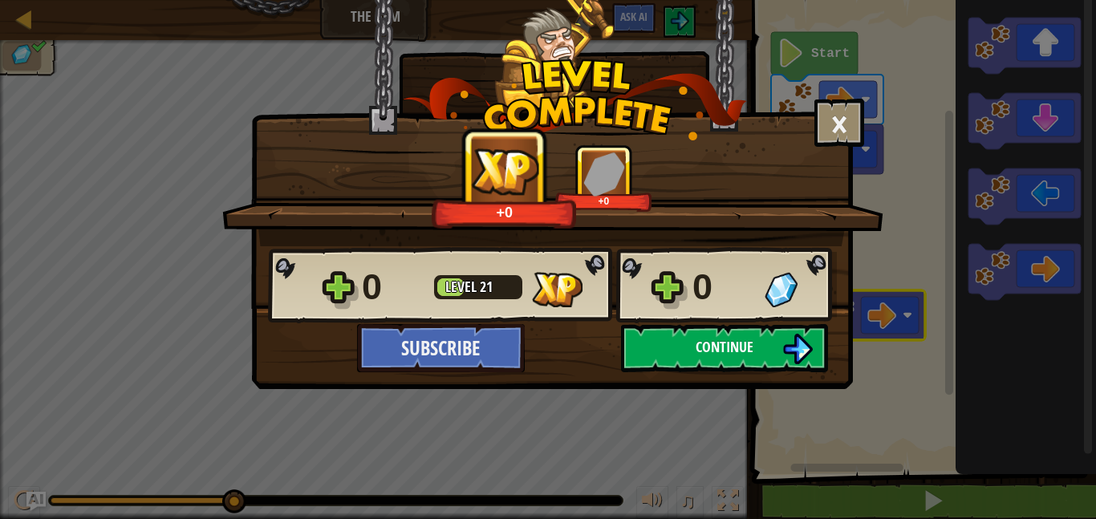  What do you see at coordinates (798, 349) in the screenshot?
I see `img: Continue` at bounding box center [798, 349].